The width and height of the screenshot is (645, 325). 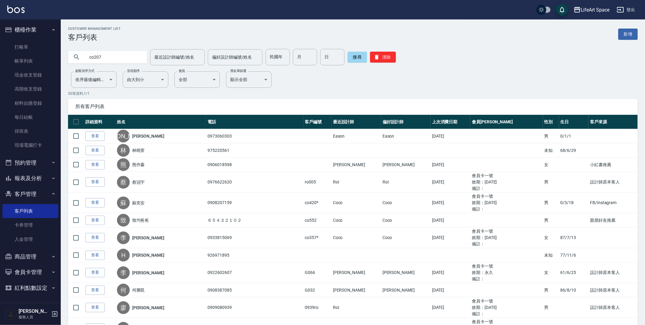 I want to click on th: 客戶來源, so click(x=613, y=122).